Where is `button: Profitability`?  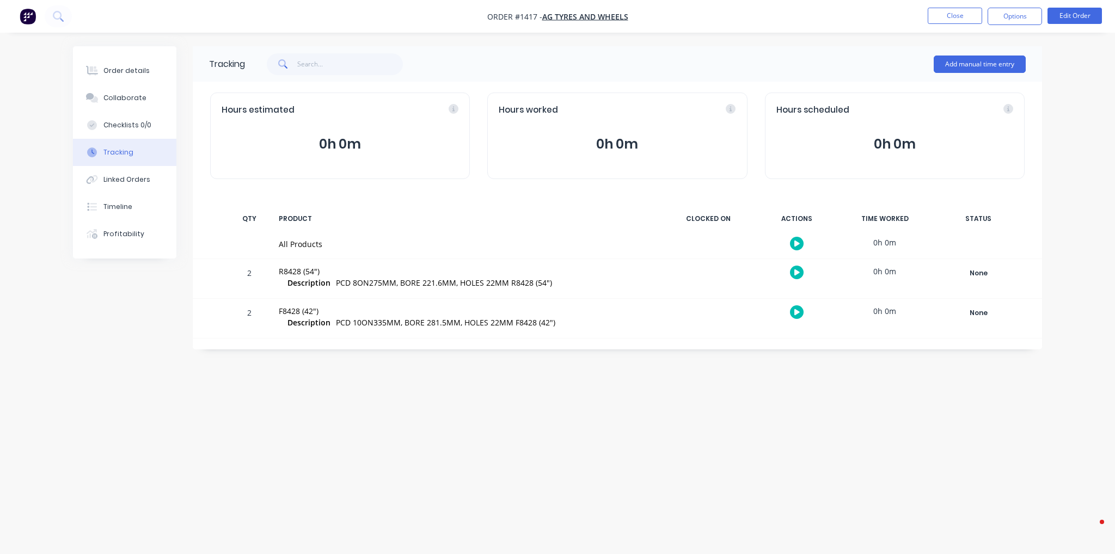
button: Profitability is located at coordinates (125, 234).